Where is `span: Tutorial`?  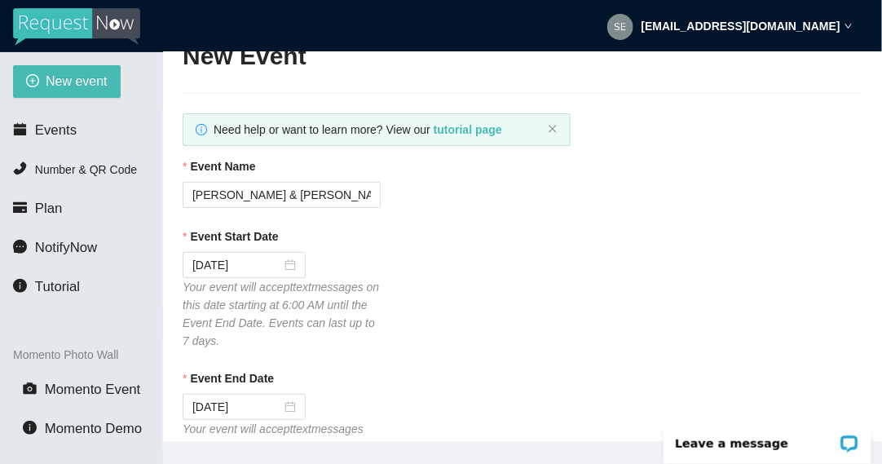 span: Tutorial is located at coordinates (57, 286).